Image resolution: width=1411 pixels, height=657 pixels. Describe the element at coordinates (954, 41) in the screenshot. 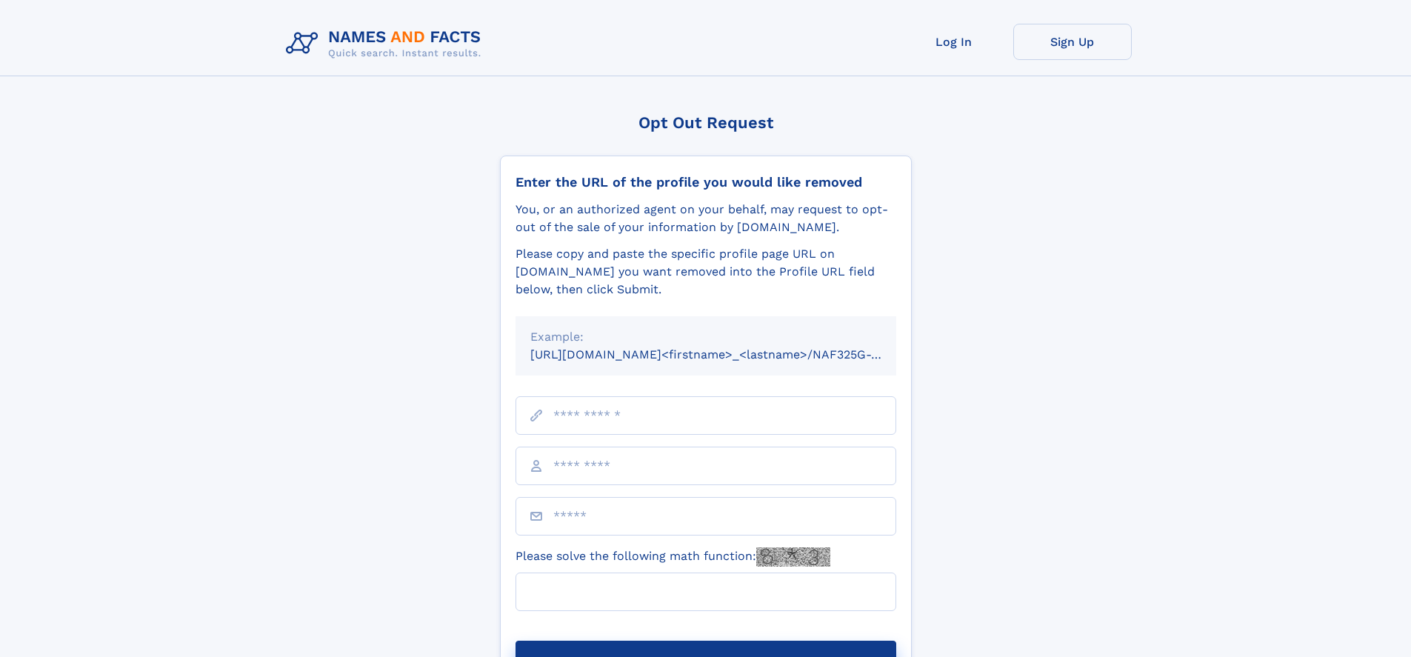

I see `a: Log In` at that location.